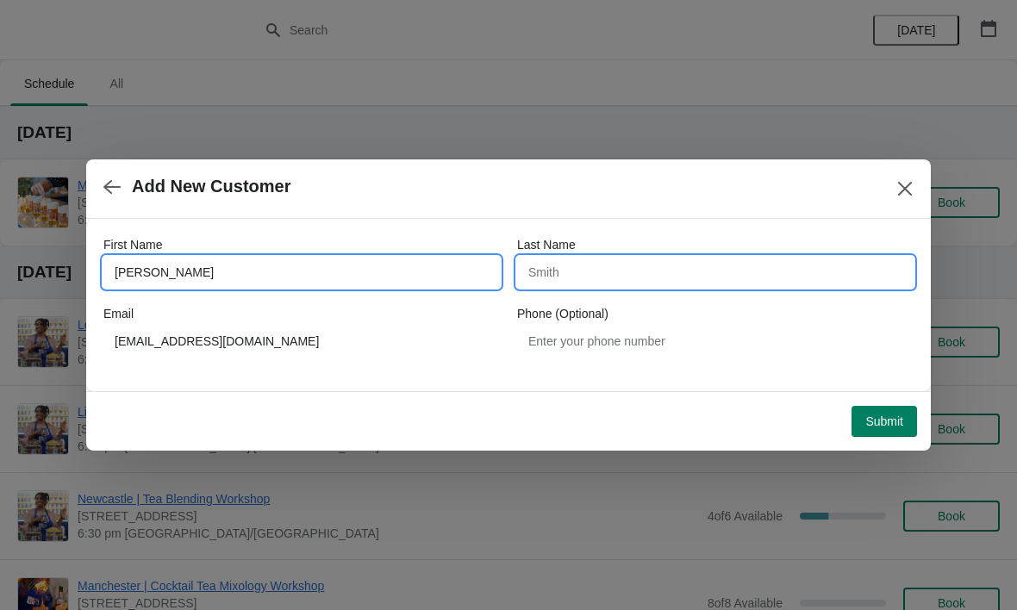 The height and width of the screenshot is (610, 1017). What do you see at coordinates (716, 341) in the screenshot?
I see `input: Enter your phone number` at bounding box center [716, 341].